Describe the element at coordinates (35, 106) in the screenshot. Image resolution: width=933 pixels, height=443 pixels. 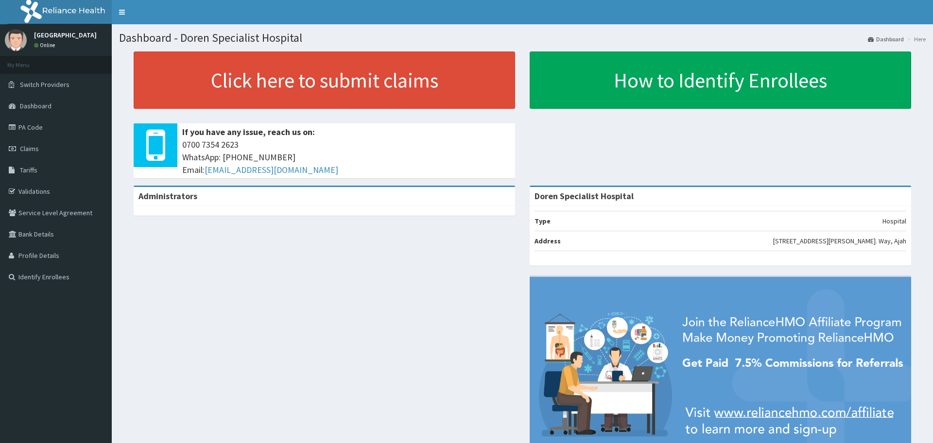
I see `span: Dashboard` at that location.